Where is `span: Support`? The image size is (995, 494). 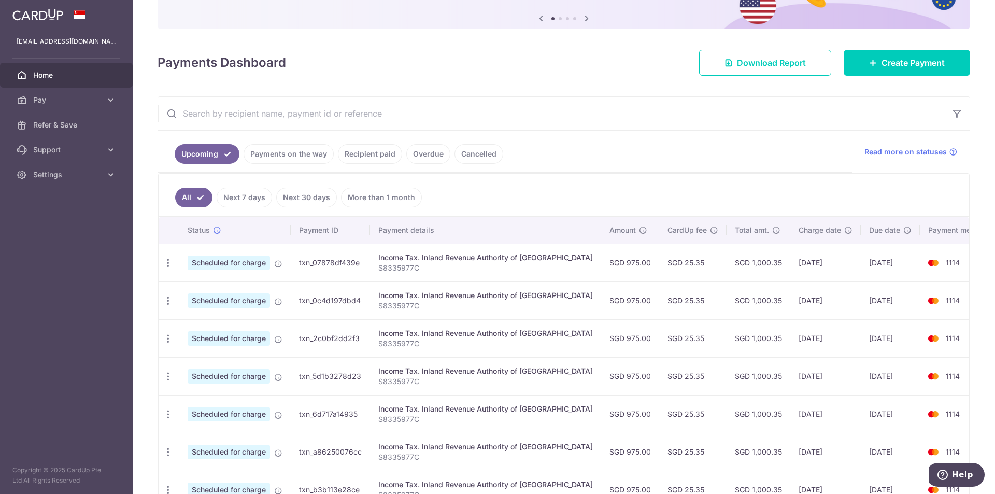 span: Support is located at coordinates (67, 150).